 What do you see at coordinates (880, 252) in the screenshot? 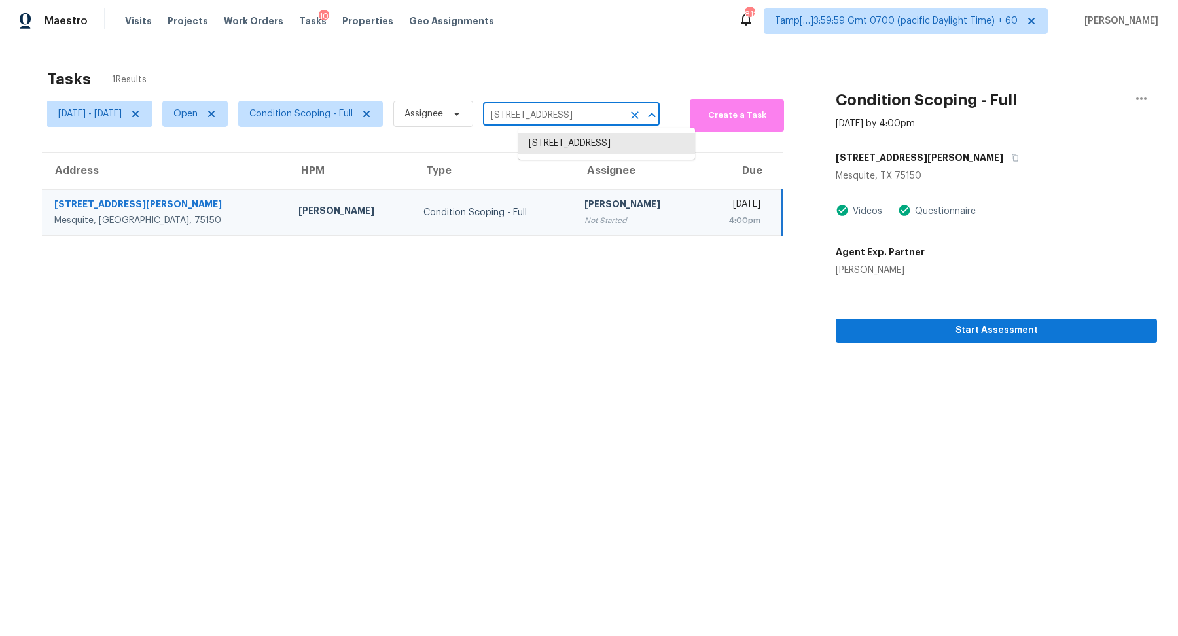
I see `h5: Agent Exp. Partner` at bounding box center [880, 252].